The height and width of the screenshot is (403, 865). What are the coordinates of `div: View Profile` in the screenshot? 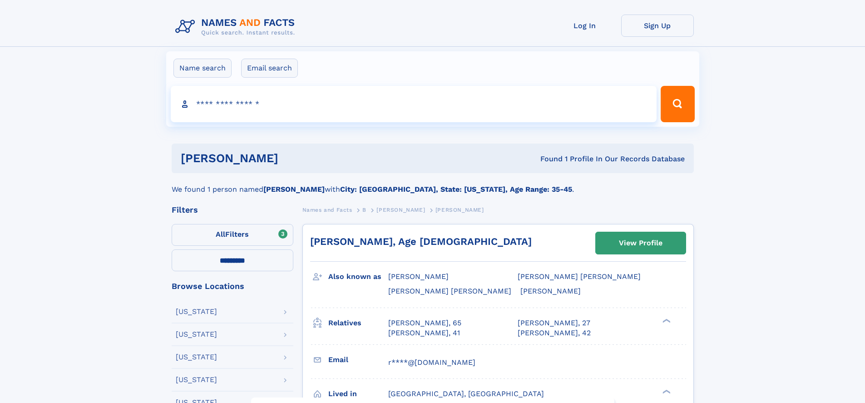 It's located at (641, 243).